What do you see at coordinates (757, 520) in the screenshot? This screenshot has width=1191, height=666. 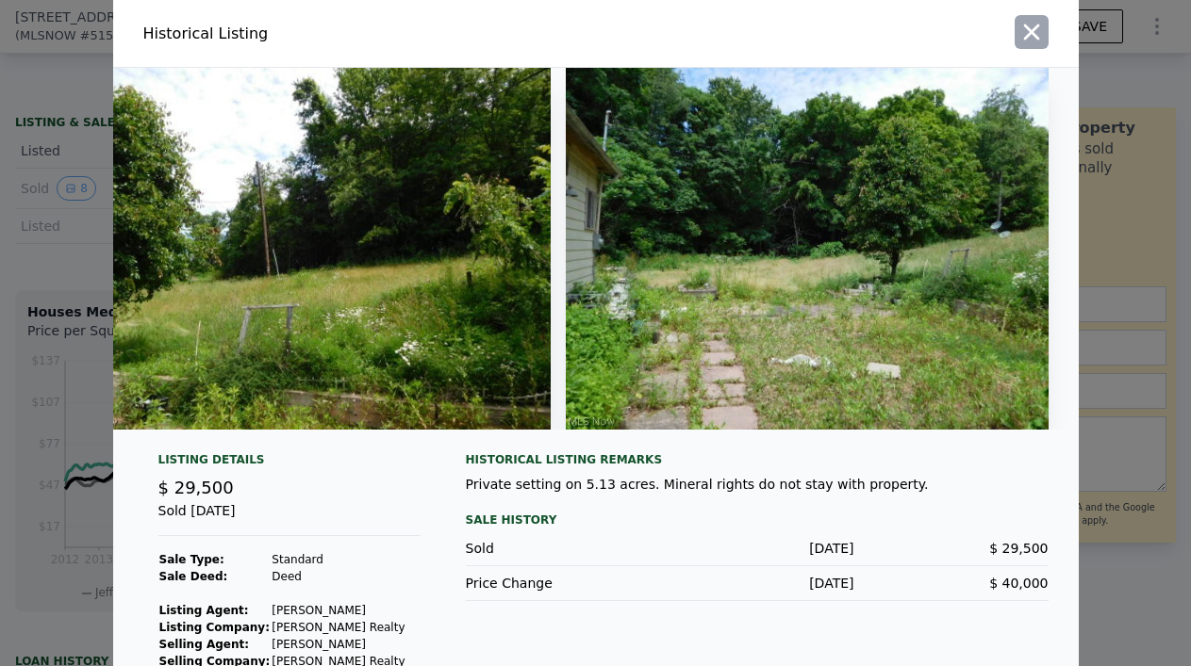 I see `div: Sale History` at bounding box center [757, 520].